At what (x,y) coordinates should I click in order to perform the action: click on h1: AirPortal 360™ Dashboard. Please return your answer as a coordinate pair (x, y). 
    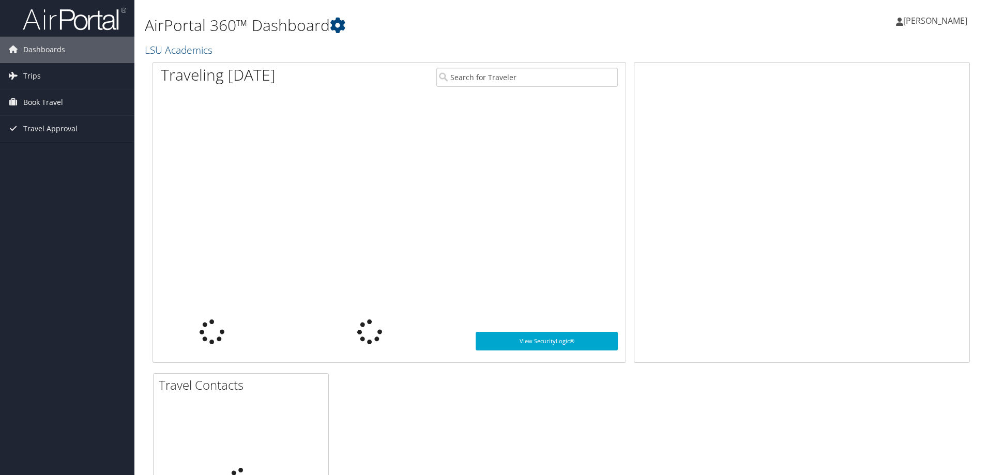
    Looking at the image, I should click on (423, 25).